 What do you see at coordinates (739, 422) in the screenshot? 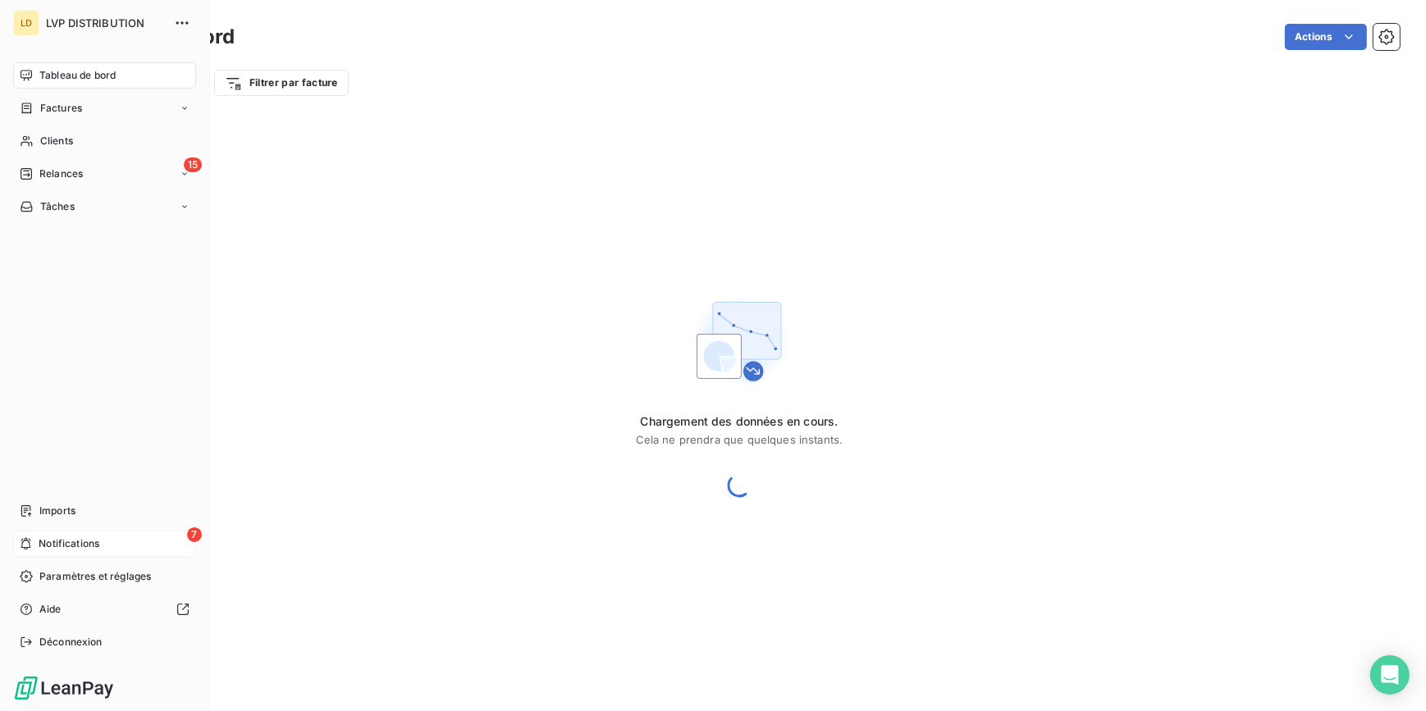
I see `span: Chargement des données en cours.` at bounding box center [739, 422].